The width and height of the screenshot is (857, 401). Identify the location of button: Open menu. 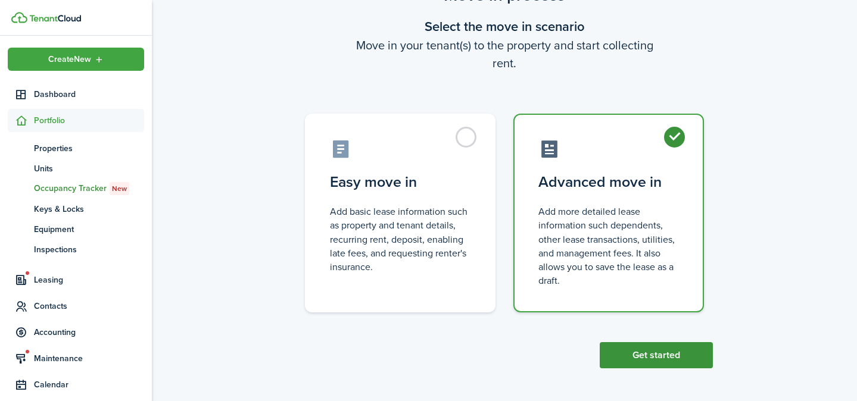
(76, 59).